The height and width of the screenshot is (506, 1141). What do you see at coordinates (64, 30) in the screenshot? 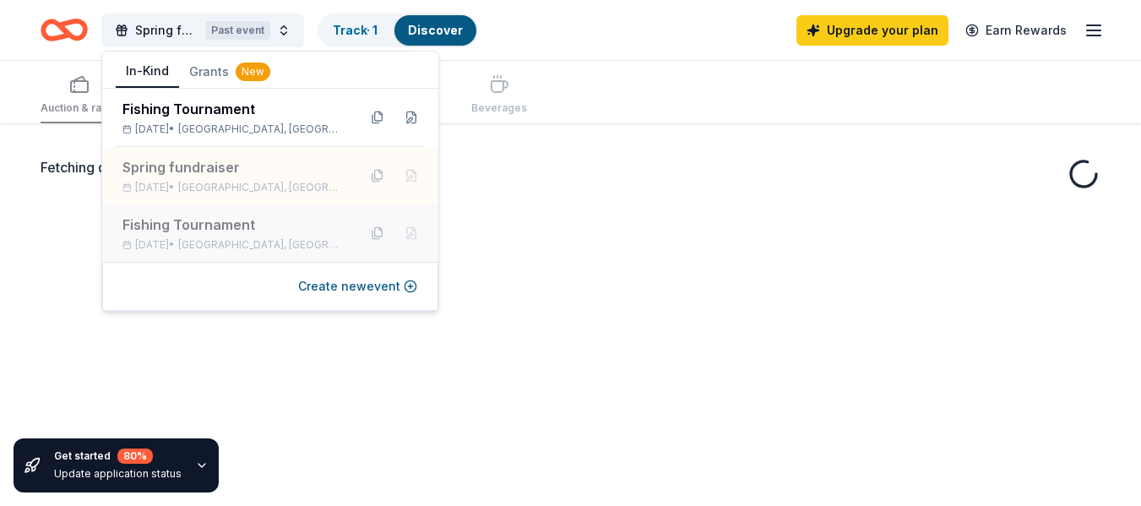
I see `a: Home` at bounding box center [64, 30].